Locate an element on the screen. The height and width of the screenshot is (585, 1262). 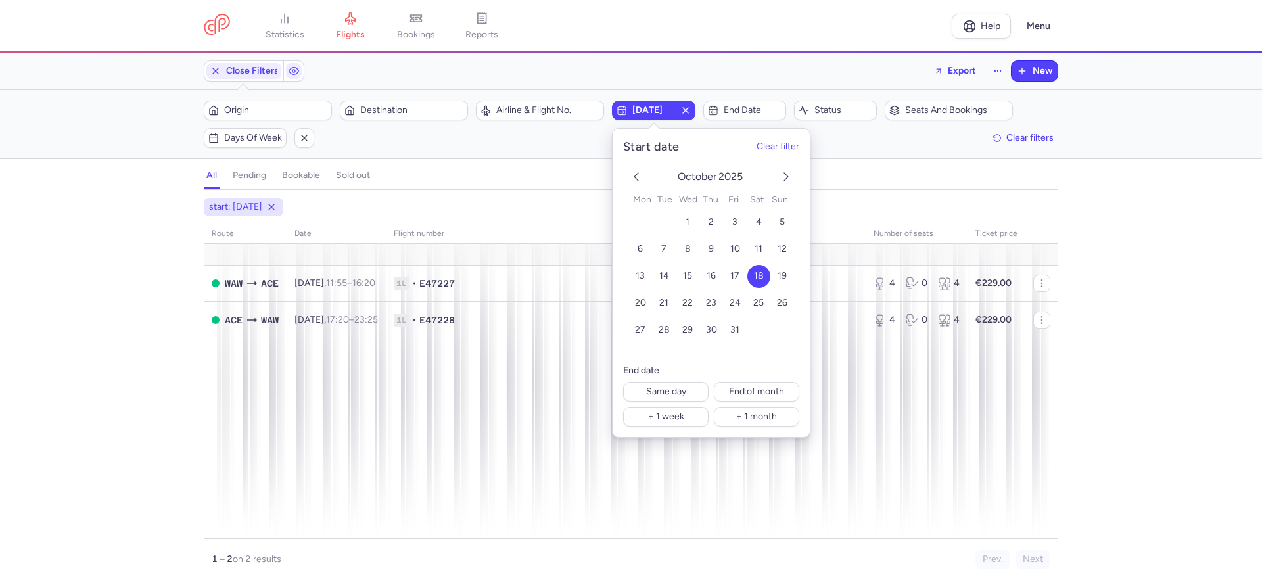
span: 3 is located at coordinates (735, 222).